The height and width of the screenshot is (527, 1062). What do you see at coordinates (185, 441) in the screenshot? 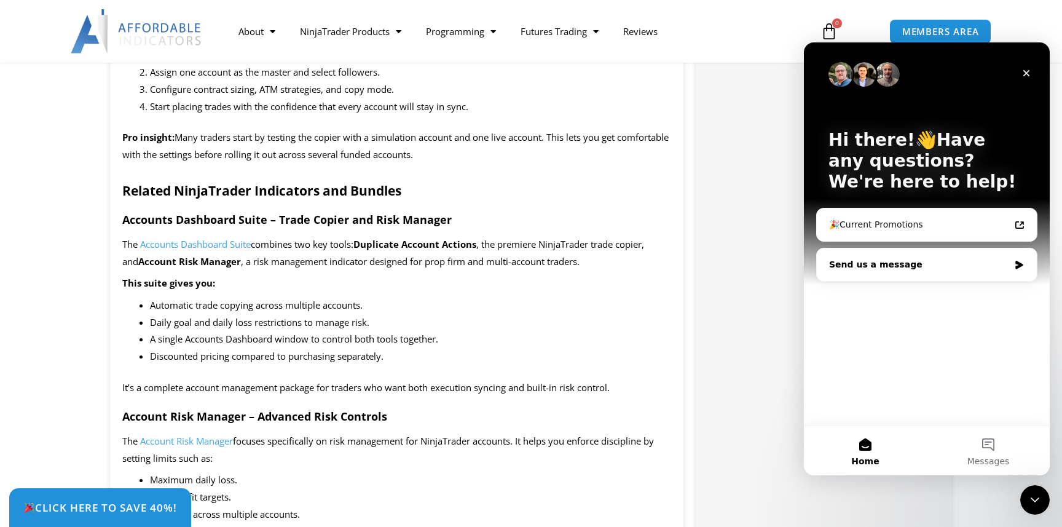
I see `a: Account Risk Manager` at bounding box center [185, 441].